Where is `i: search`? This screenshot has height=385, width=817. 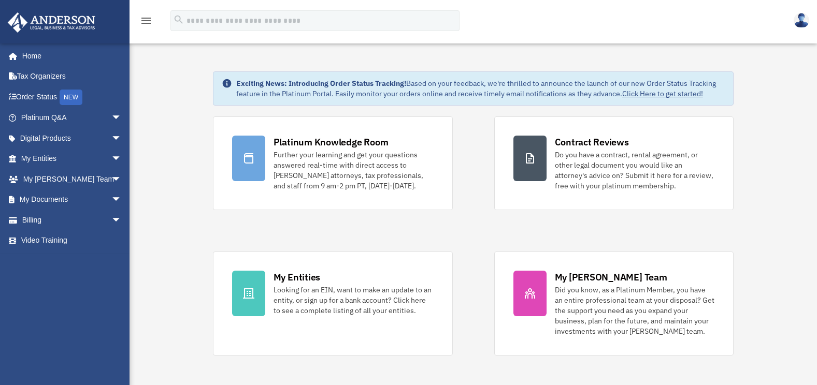
i: search is located at coordinates (179, 20).